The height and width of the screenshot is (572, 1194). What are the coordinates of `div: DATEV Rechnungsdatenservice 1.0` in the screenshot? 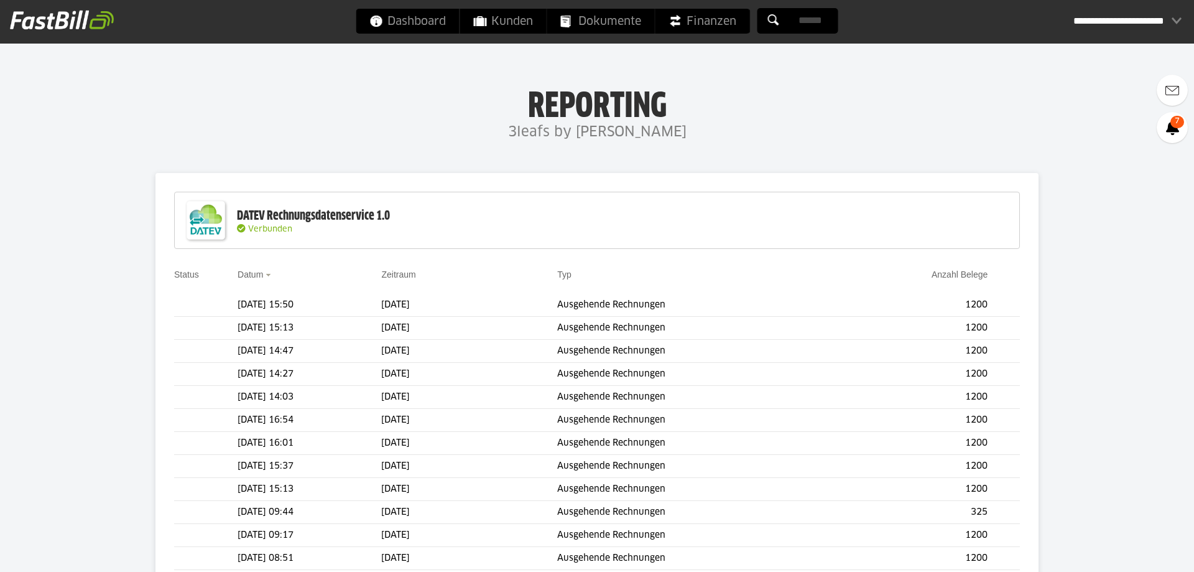 It's located at (313, 216).